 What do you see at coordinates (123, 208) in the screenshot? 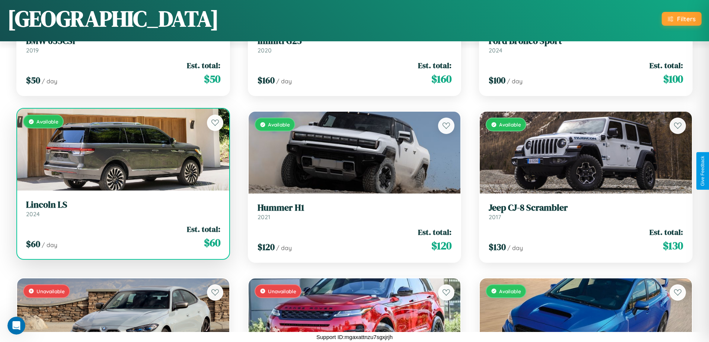
I see `a: Lincoln LS2024` at bounding box center [123, 208].